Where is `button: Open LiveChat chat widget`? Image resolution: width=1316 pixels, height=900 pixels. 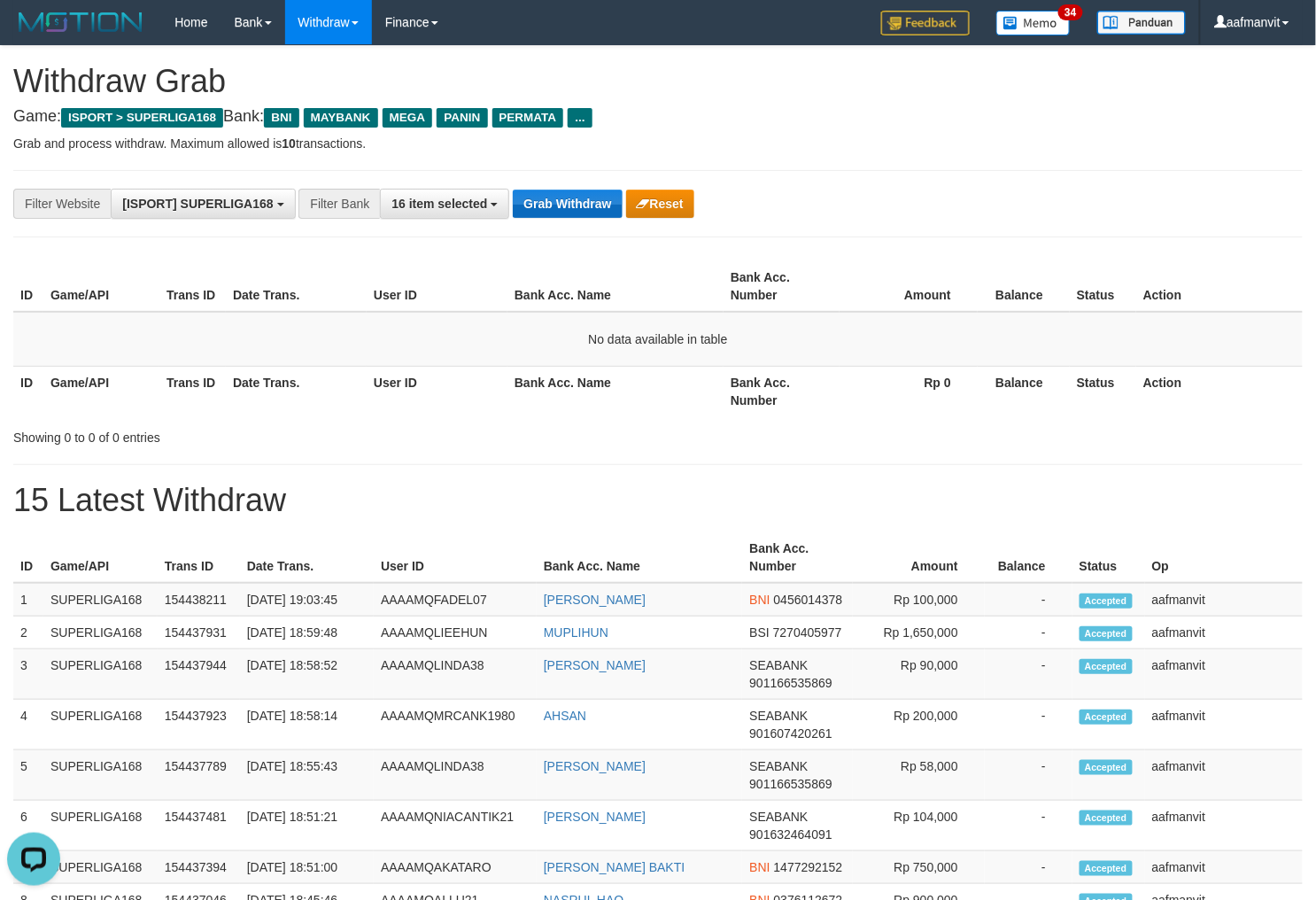
button: Open LiveChat chat widget is located at coordinates (34, 34).